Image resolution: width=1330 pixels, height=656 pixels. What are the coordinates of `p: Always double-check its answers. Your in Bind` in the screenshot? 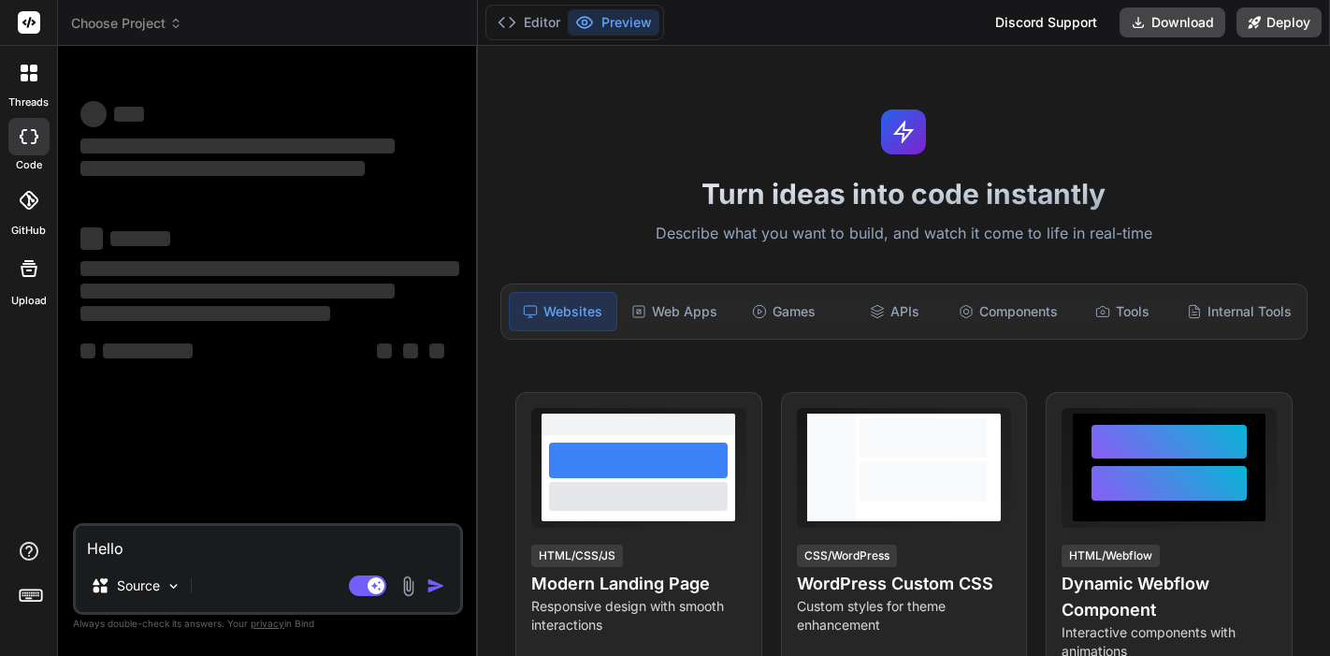 It's located at (267, 623).